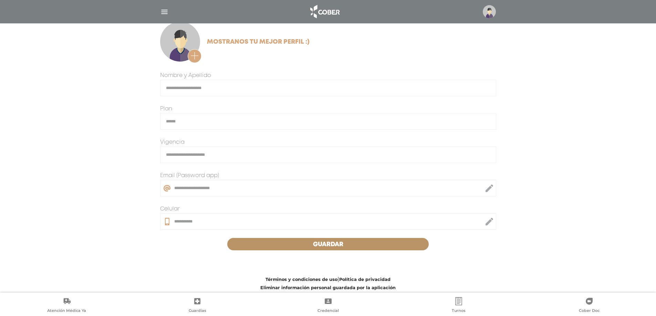  What do you see at coordinates (164, 12) in the screenshot?
I see `img: Cober_menu-lines-white.svg` at bounding box center [164, 12].